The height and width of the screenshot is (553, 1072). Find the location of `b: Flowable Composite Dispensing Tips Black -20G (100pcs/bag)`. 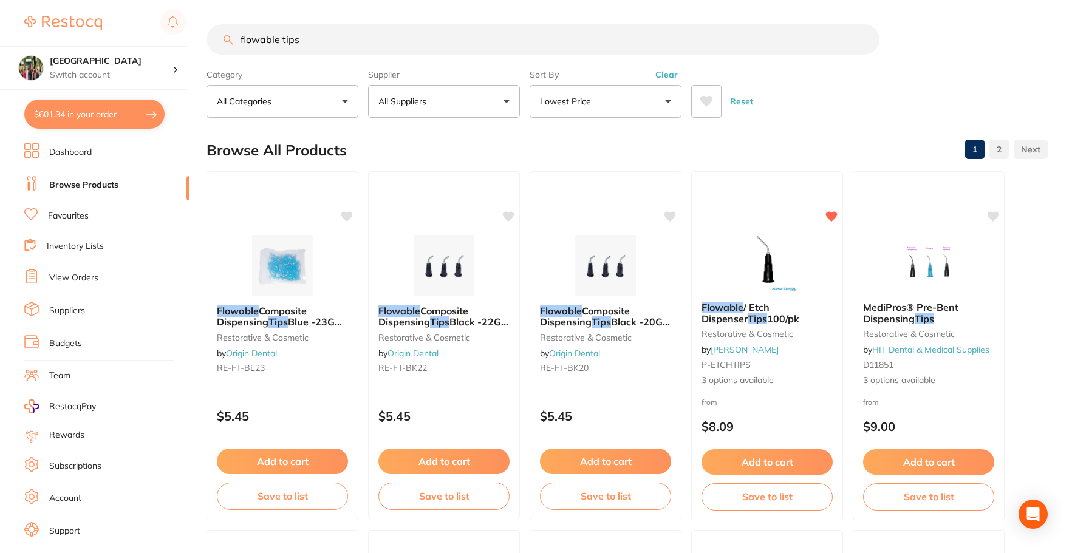

b: Flowable Composite Dispensing Tips Black -20G (100pcs/bag) is located at coordinates (606, 316).